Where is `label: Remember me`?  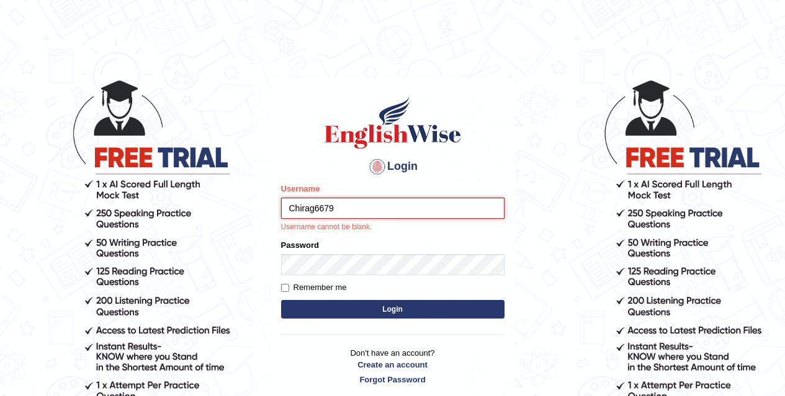
label: Remember me is located at coordinates (314, 288).